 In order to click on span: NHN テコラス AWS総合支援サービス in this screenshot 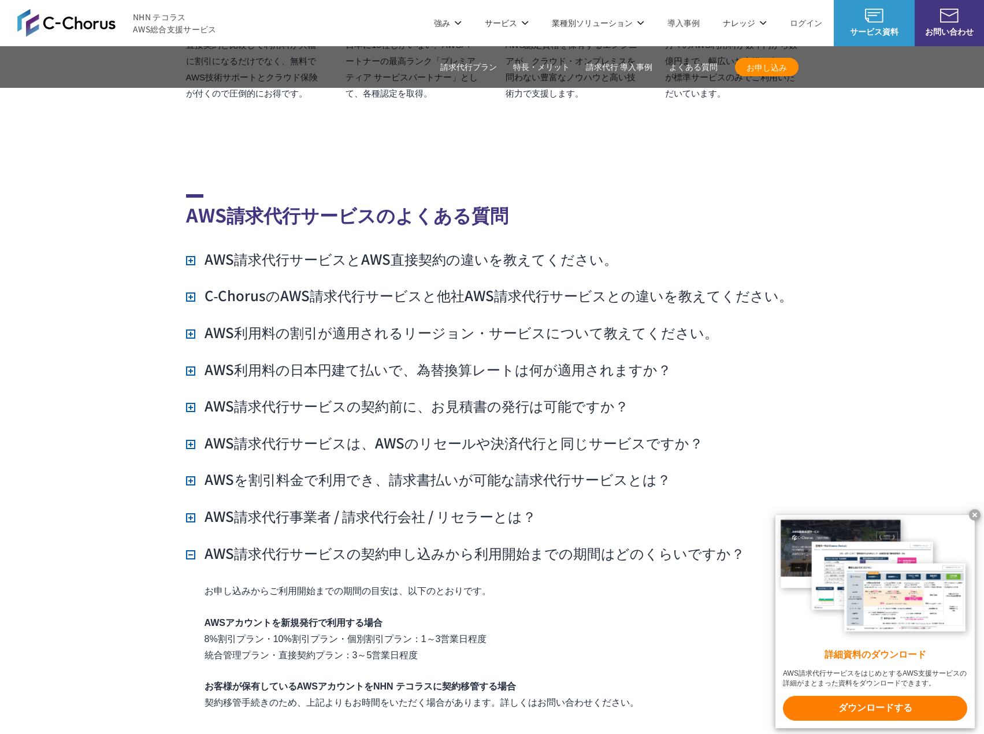, I will do `click(175, 23)`.